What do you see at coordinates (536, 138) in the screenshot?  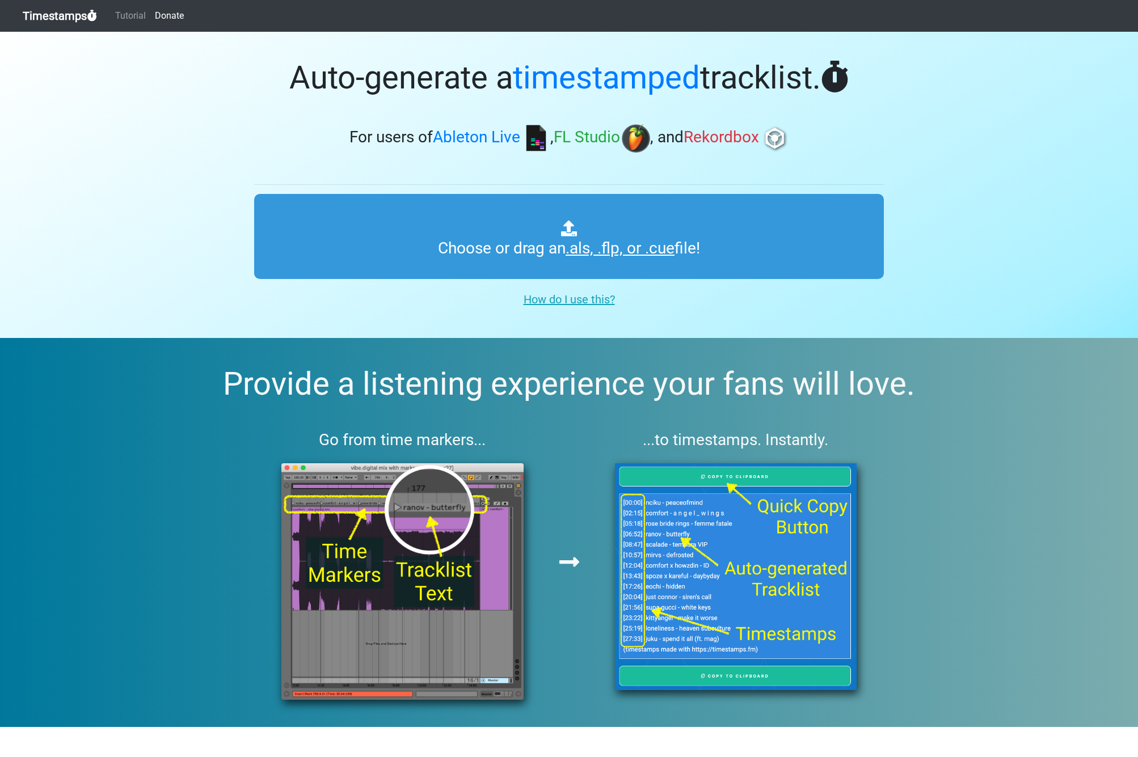 I see `img: ableton.png` at bounding box center [536, 138].